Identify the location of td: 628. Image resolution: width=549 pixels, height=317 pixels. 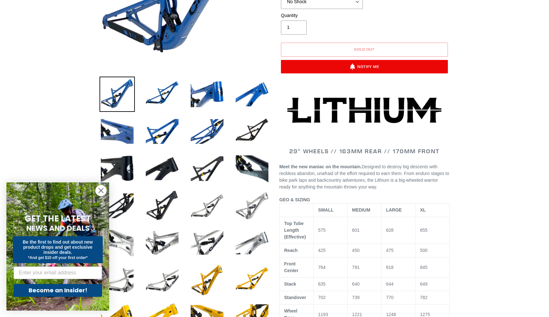
(398, 231).